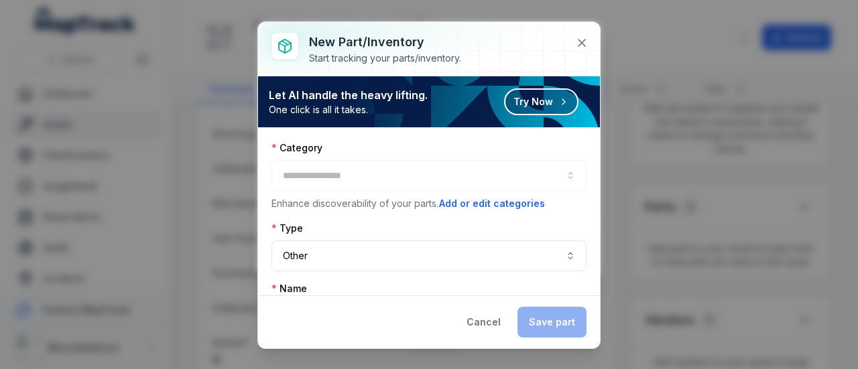  Describe the element at coordinates (297, 148) in the screenshot. I see `label: Category` at that location.